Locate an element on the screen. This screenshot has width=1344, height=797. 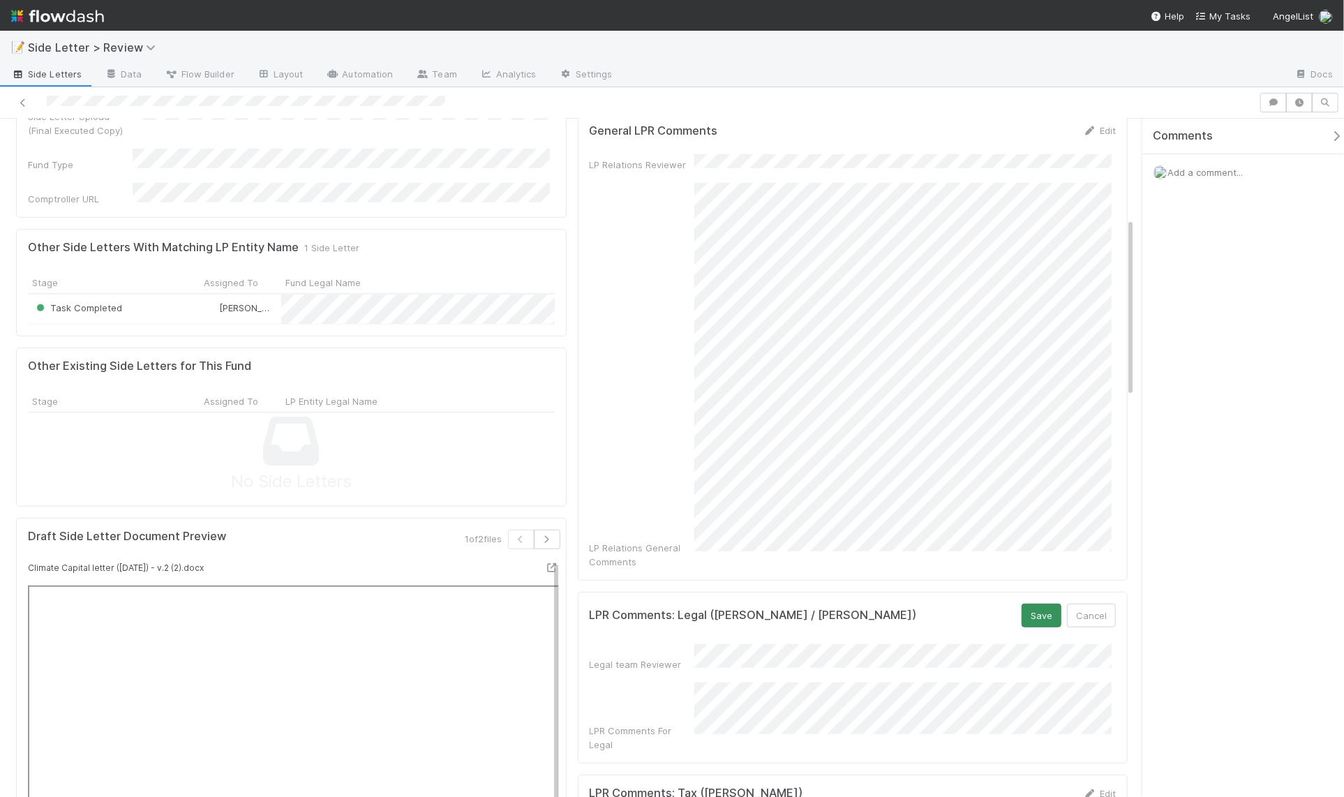
span: Side Letter > Review is located at coordinates (95, 47).